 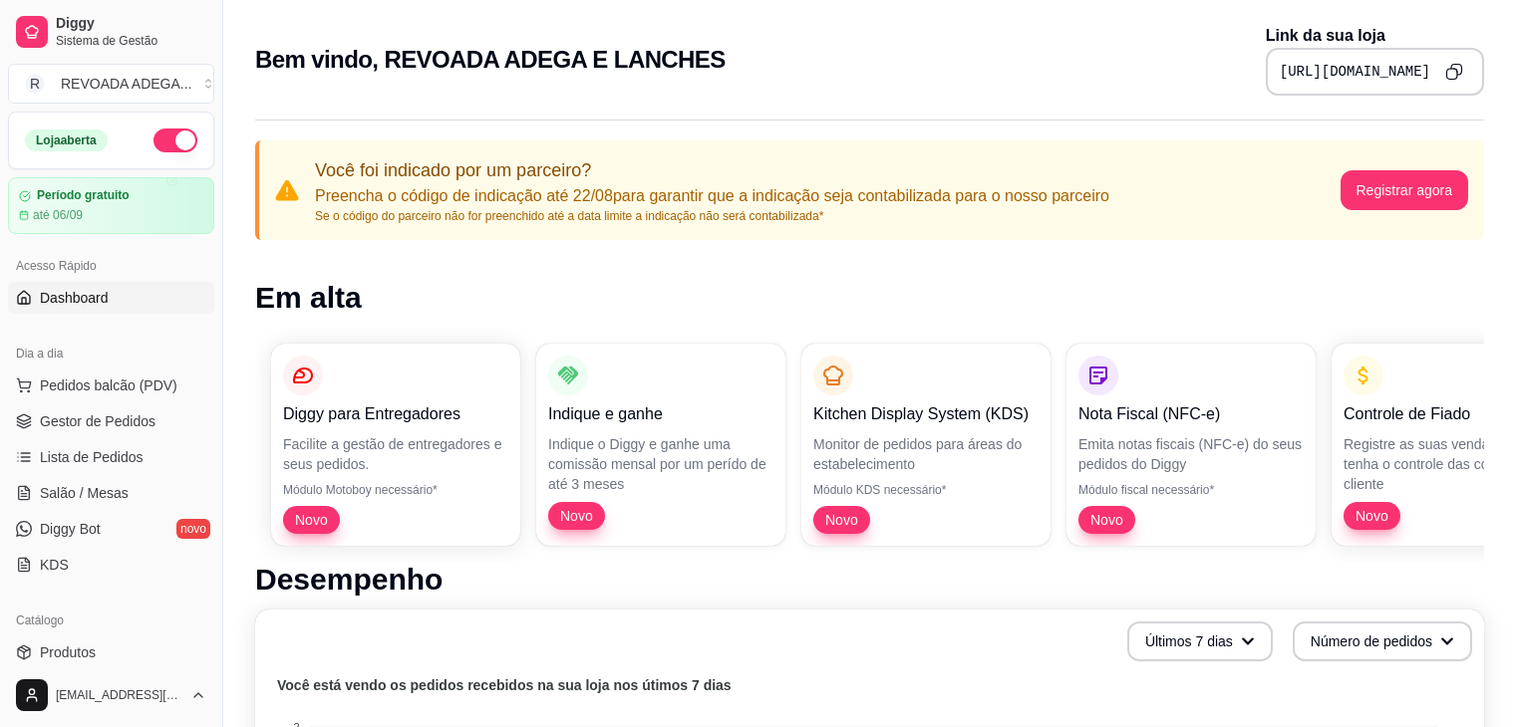 What do you see at coordinates (98, 422) in the screenshot?
I see `span: Gestor de Pedidos` at bounding box center [98, 422].